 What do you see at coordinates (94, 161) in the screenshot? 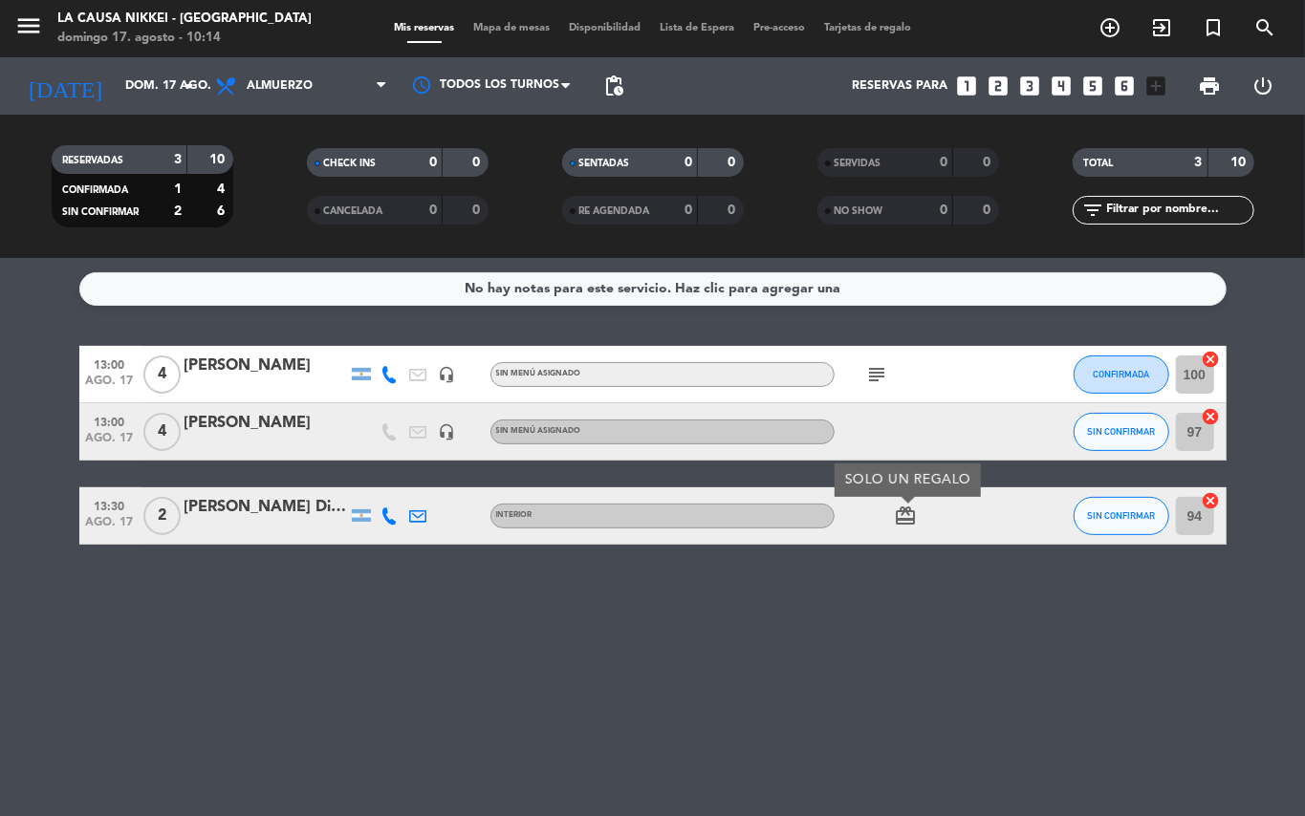
I see `span: RESERVADAS` at bounding box center [94, 161].